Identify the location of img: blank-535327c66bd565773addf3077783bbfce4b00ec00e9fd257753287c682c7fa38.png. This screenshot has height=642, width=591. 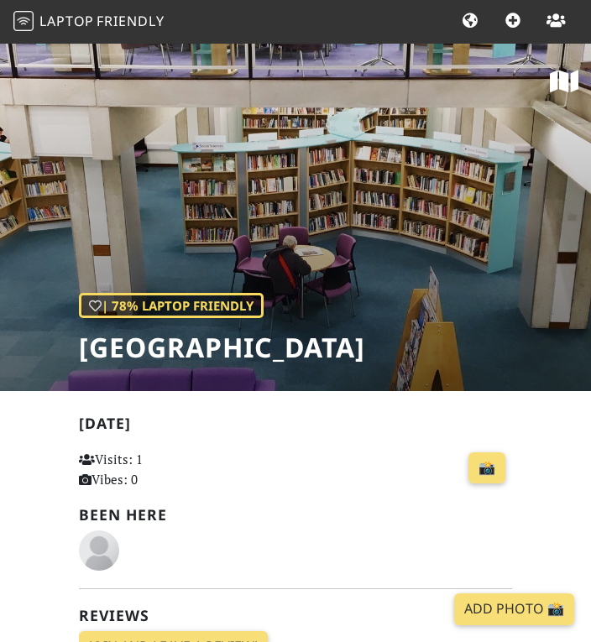
(99, 550).